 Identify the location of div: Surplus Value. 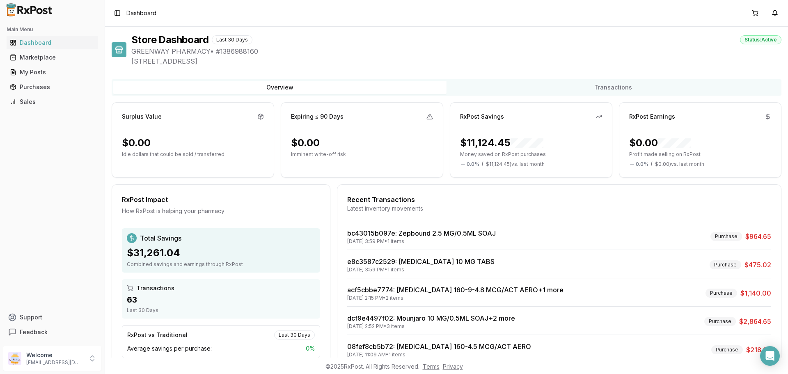
(142, 117).